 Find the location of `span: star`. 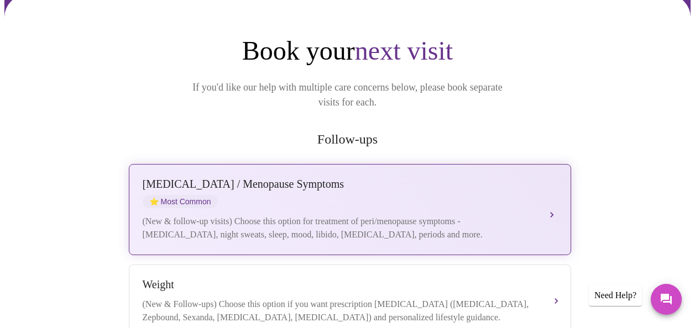

span: star is located at coordinates (154, 202).